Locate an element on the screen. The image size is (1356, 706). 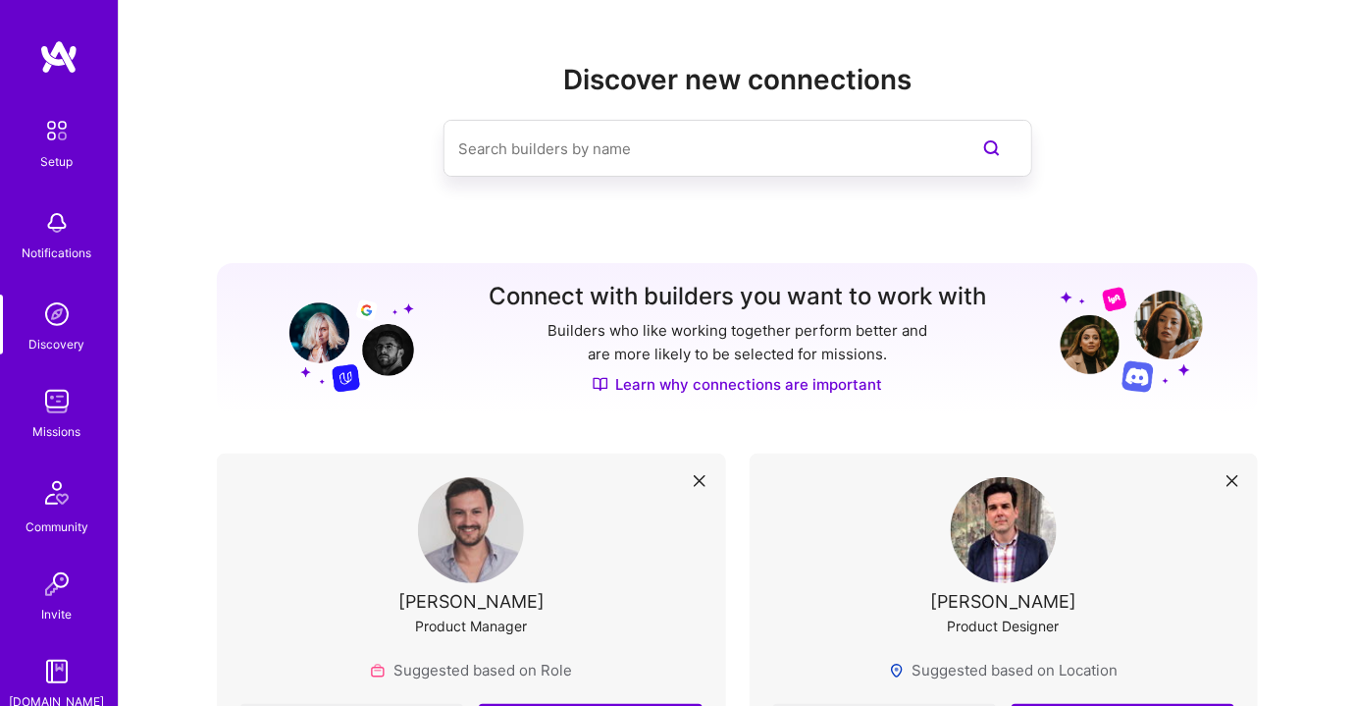
img: Role icon is located at coordinates (378, 670).